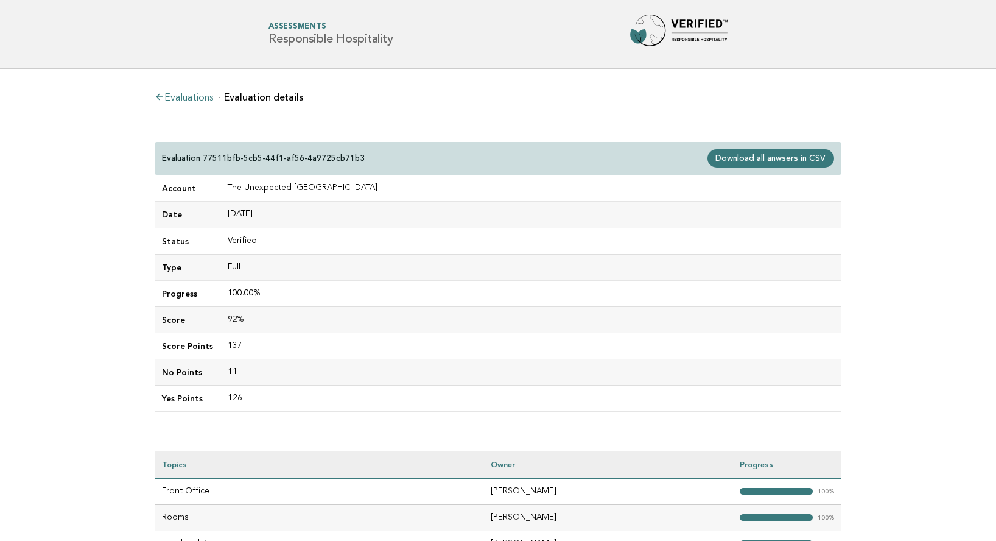  Describe the element at coordinates (319, 491) in the screenshot. I see `td: Front Office` at that location.